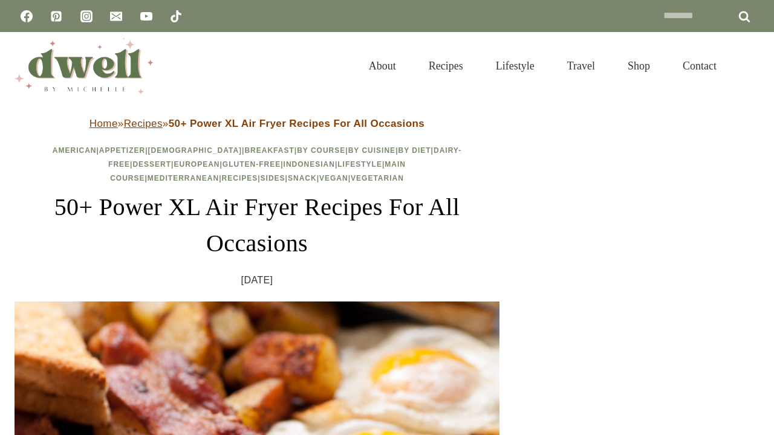 This screenshot has width=774, height=435. Describe the element at coordinates (699, 66) in the screenshot. I see `a: Contact` at that location.